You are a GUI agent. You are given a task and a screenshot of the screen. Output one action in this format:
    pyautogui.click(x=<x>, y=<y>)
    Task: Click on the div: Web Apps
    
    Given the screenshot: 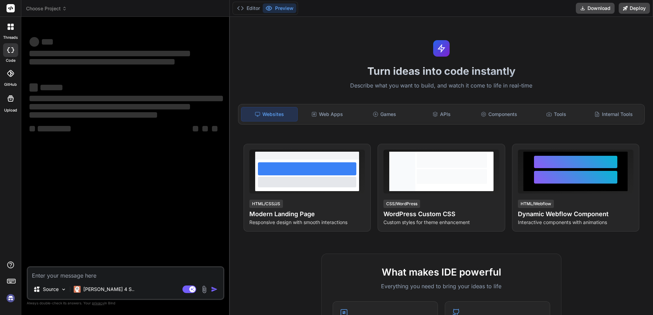 What is the action you would take?
    pyautogui.click(x=327, y=114)
    